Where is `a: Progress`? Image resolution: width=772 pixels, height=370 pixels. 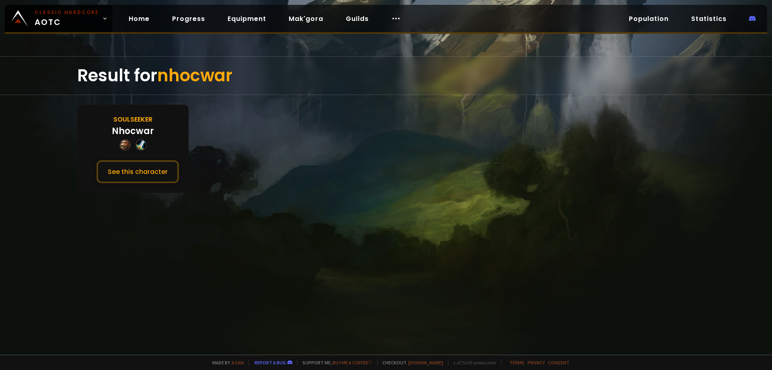
a: Progress is located at coordinates (189, 19).